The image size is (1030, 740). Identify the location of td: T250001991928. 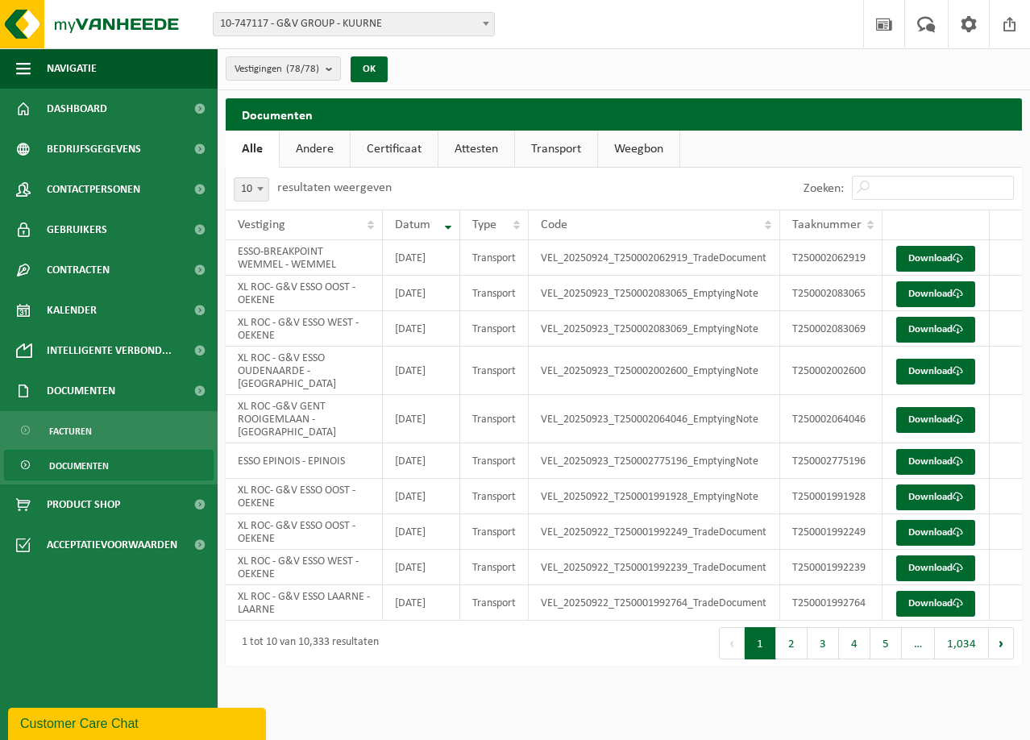
(831, 496).